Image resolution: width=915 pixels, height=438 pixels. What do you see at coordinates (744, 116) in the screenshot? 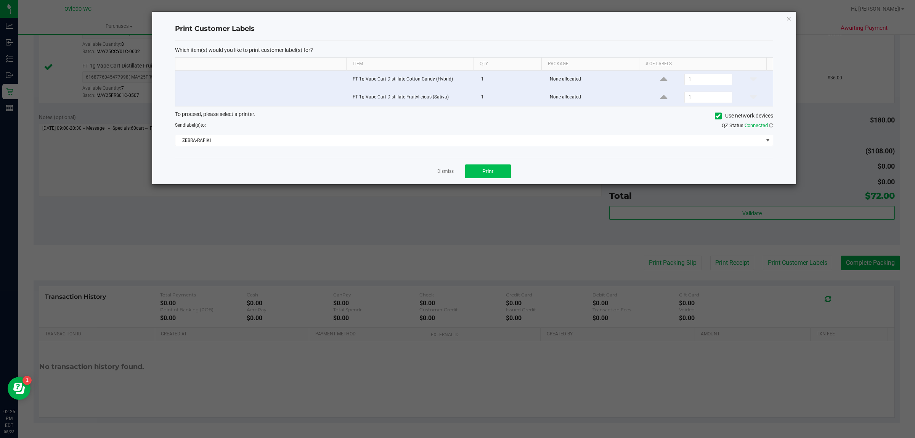
I see `label: Use network devices` at bounding box center [744, 116].